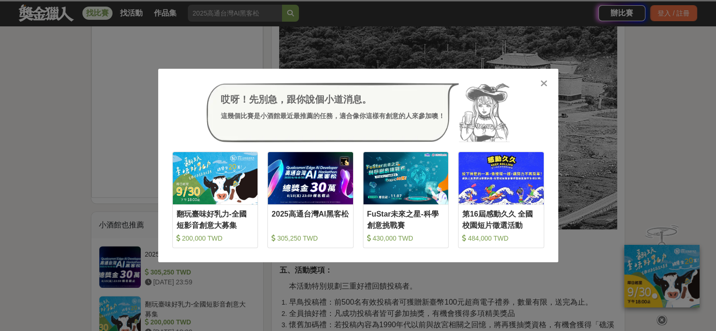 The width and height of the screenshot is (716, 331). I want to click on div: 484,000 TWD, so click(501, 238).